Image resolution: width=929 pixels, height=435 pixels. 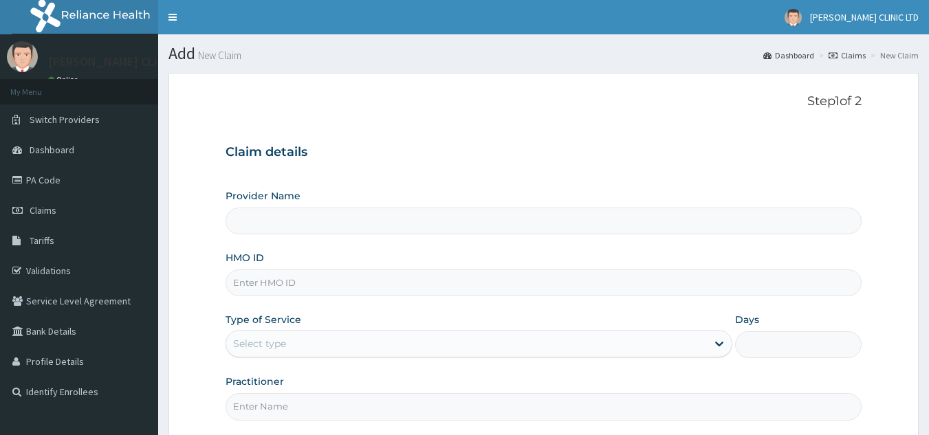 I want to click on h3: Claim details, so click(x=544, y=153).